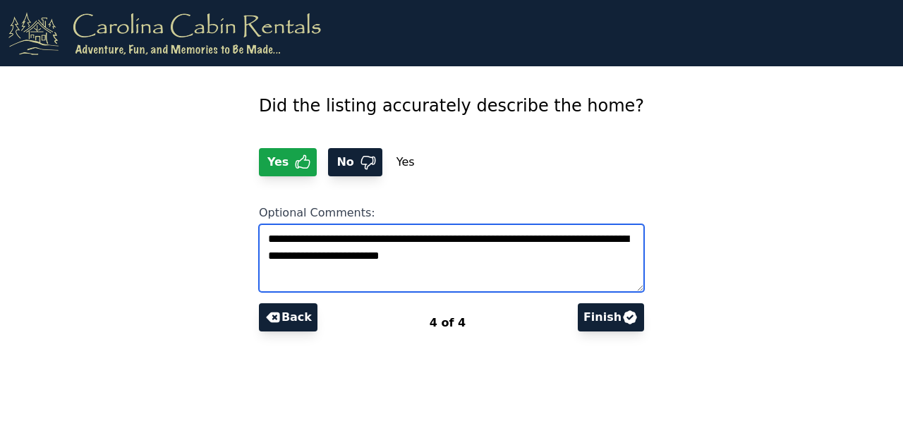 This screenshot has height=445, width=903. What do you see at coordinates (288, 318) in the screenshot?
I see `button: Back` at bounding box center [288, 318].